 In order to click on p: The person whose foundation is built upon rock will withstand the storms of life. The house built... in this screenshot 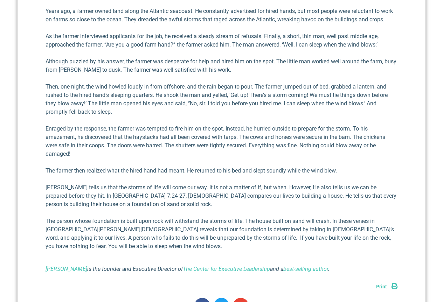, I will do `click(221, 234)`.